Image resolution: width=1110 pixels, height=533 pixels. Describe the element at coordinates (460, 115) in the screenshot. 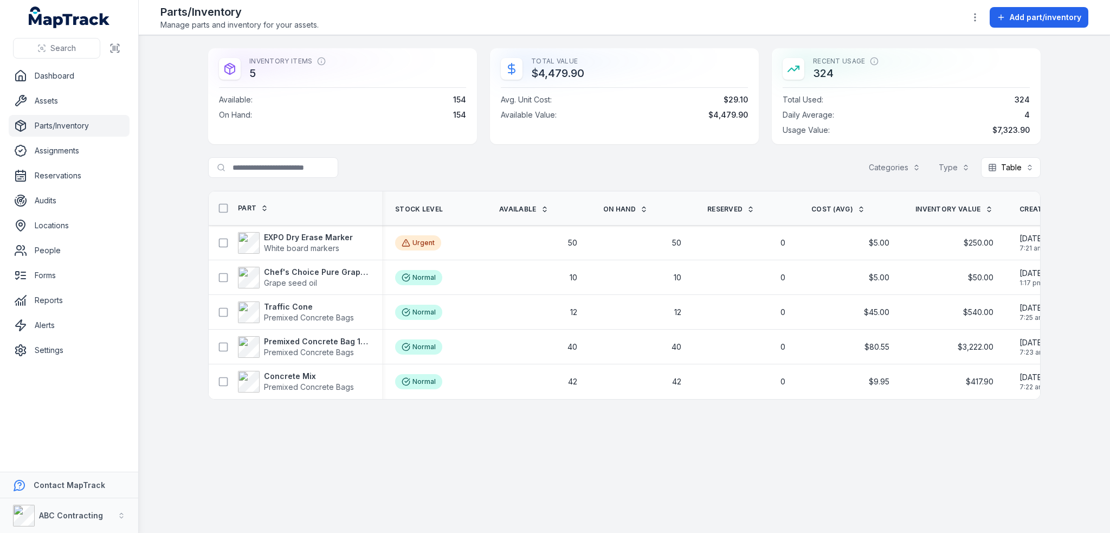

I see `span: 154` at that location.